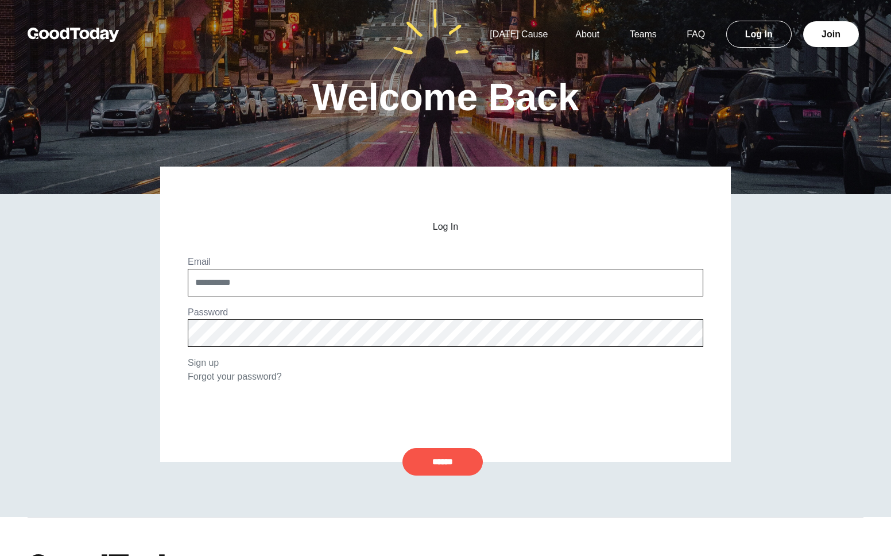  What do you see at coordinates (588, 34) in the screenshot?
I see `a: About` at bounding box center [588, 34].